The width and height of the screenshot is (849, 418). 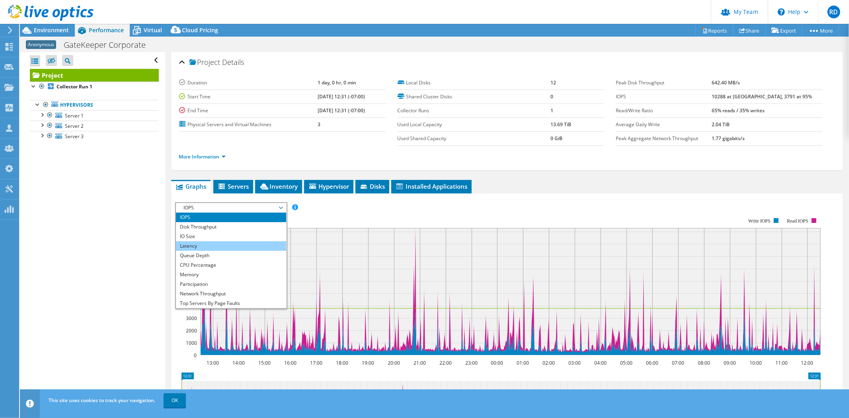 I want to click on span: Server 1, so click(x=74, y=115).